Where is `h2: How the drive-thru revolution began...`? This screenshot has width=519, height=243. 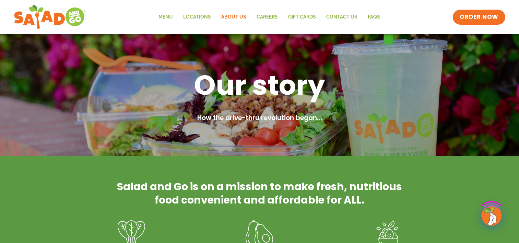
h2: How the drive-thru revolution began... is located at coordinates (260, 118).